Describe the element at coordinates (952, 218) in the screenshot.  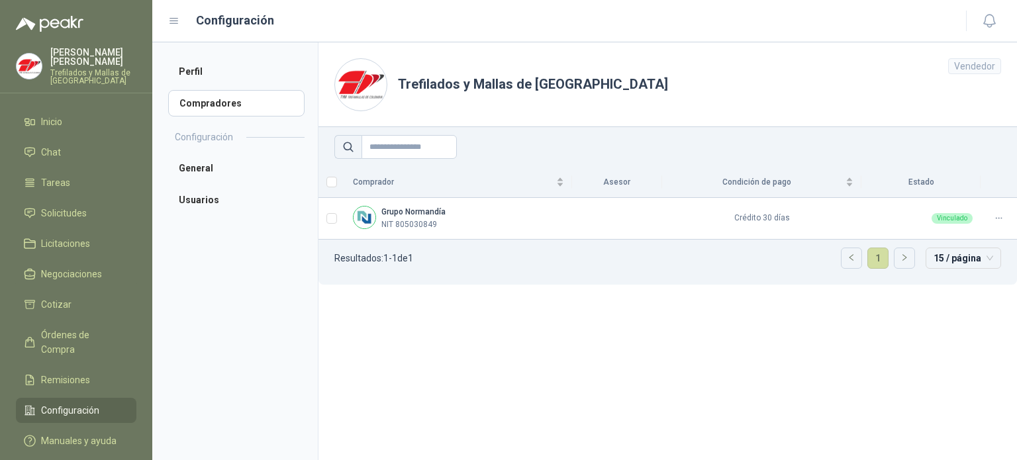
I see `div: Vinculado` at that location.